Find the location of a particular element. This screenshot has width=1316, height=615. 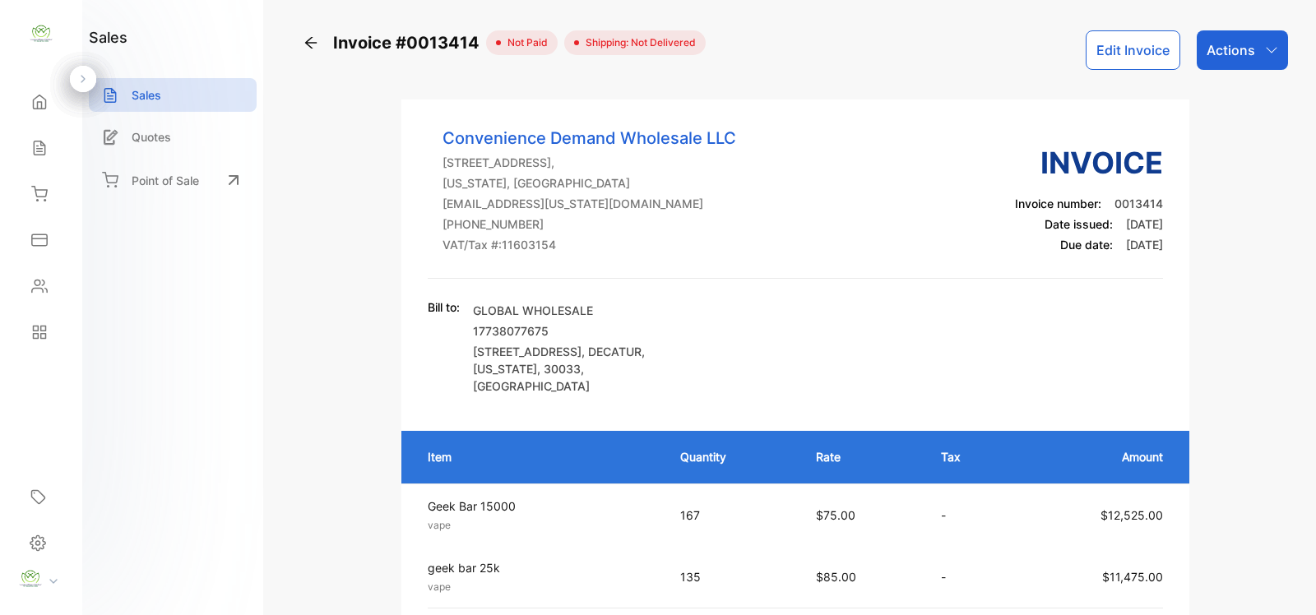

span: $11,475.00 is located at coordinates (1133, 577).